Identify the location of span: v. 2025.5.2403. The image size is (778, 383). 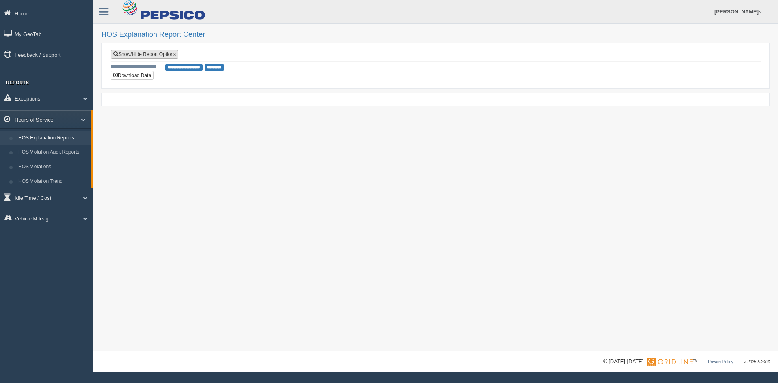
(757, 362).